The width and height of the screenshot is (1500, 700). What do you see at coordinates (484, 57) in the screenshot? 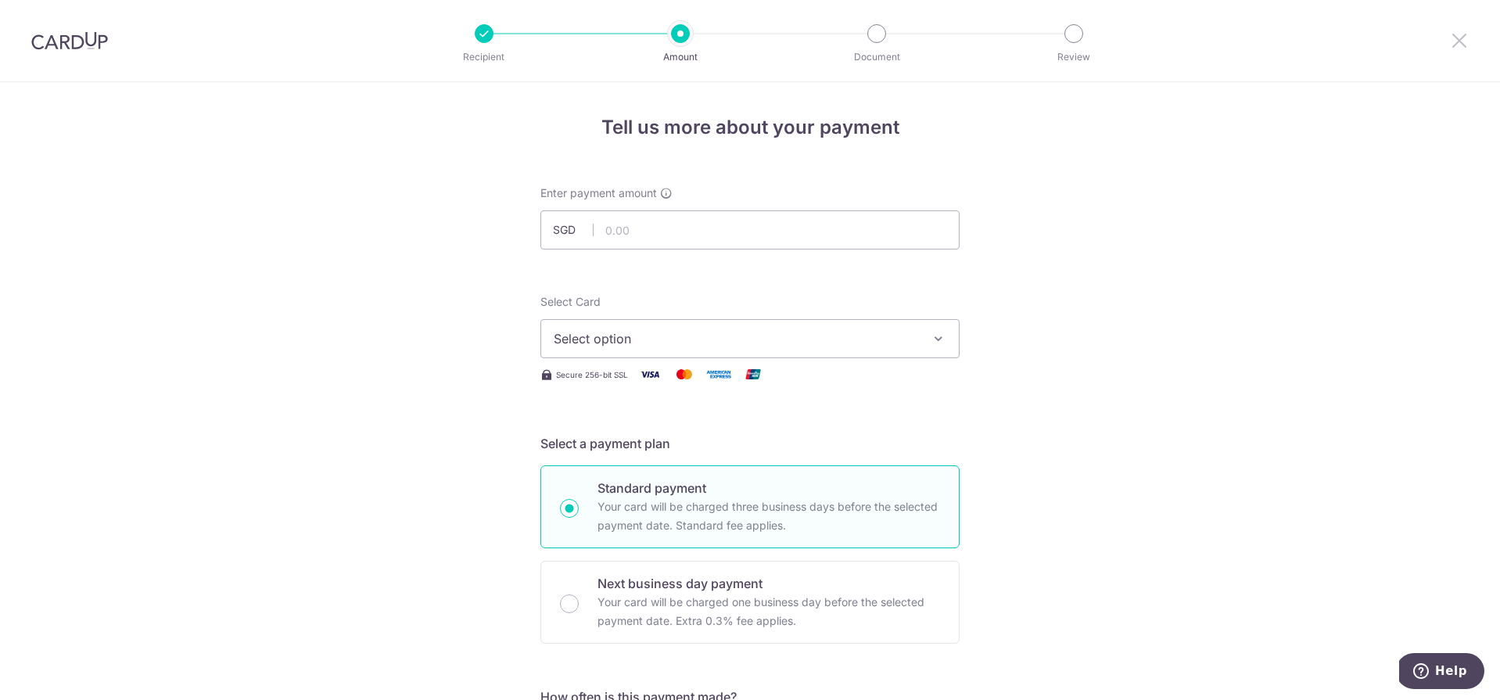
I see `p: Recipient` at bounding box center [484, 57].